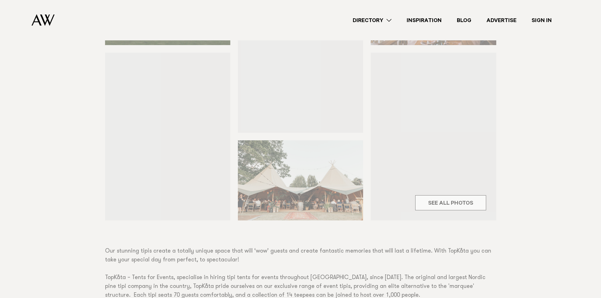  What do you see at coordinates (542, 20) in the screenshot?
I see `a: Sign In` at bounding box center [542, 20].